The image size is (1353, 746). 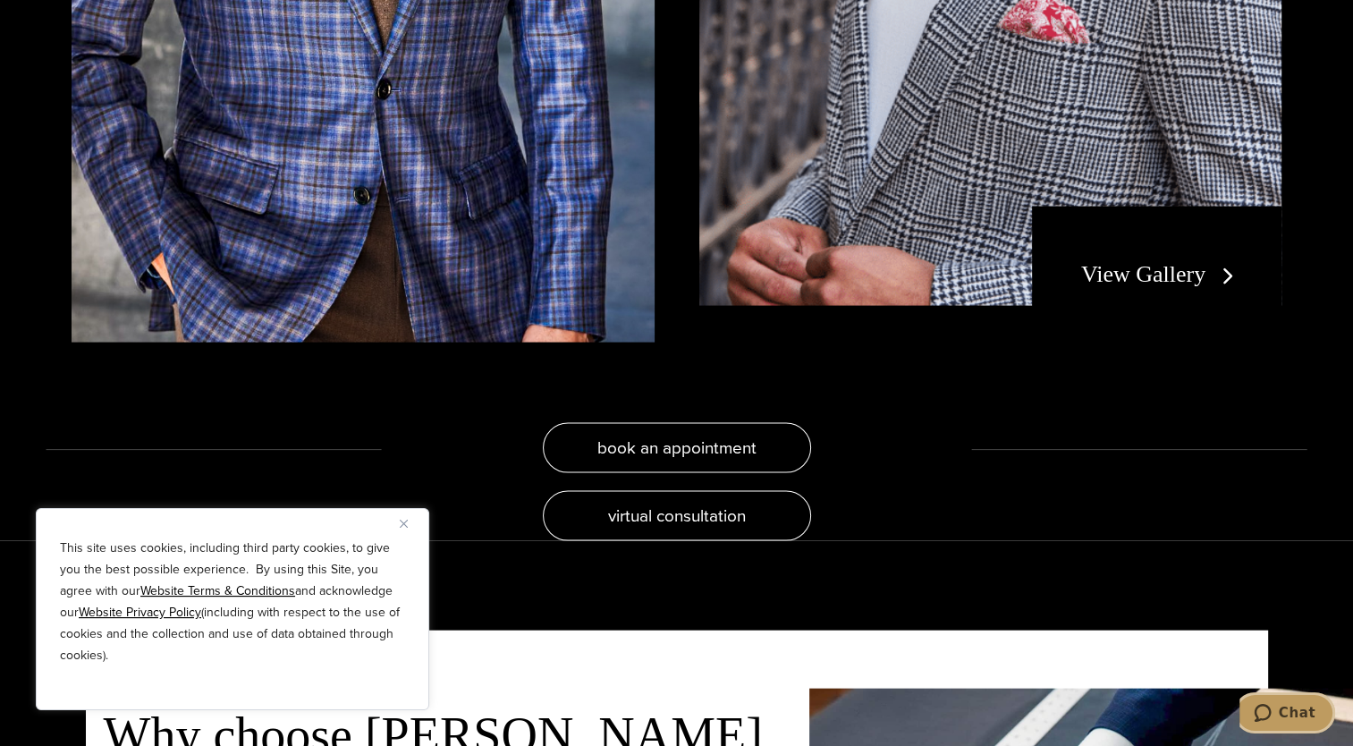 What do you see at coordinates (677, 515) in the screenshot?
I see `span: virtual consultation` at bounding box center [677, 515].